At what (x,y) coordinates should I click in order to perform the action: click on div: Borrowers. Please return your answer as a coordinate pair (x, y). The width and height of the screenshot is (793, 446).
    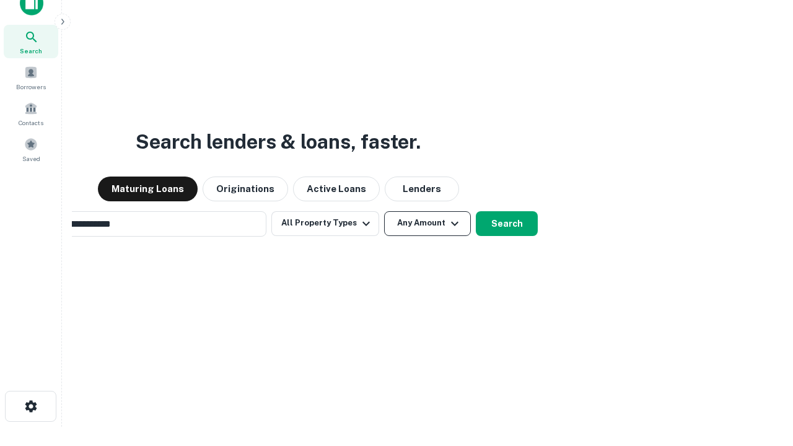
    Looking at the image, I should click on (31, 77).